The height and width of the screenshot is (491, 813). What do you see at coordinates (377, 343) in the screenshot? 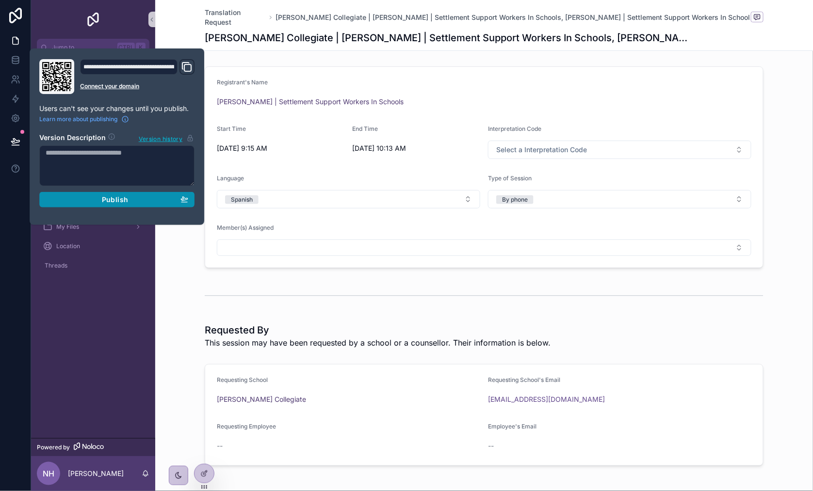
I see `span: This session may have been requested by a school or a counsellor. Their information is below.` at bounding box center [377, 343].